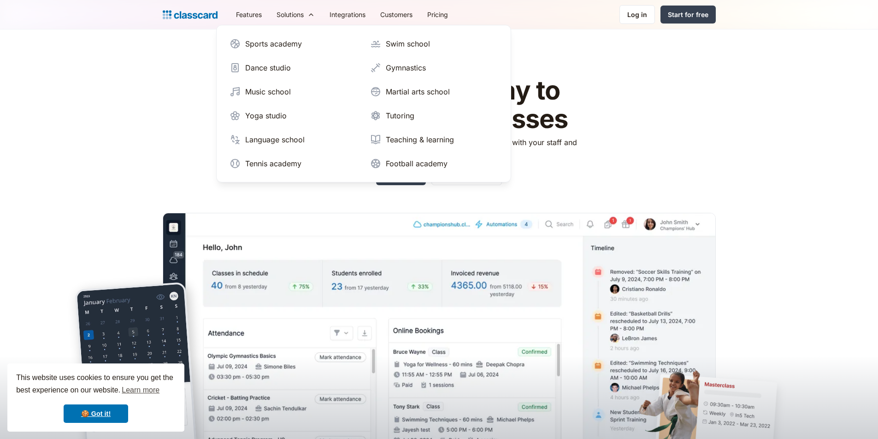 The width and height of the screenshot is (878, 439). What do you see at coordinates (364, 104) in the screenshot?
I see `nav: Solutions` at bounding box center [364, 104].